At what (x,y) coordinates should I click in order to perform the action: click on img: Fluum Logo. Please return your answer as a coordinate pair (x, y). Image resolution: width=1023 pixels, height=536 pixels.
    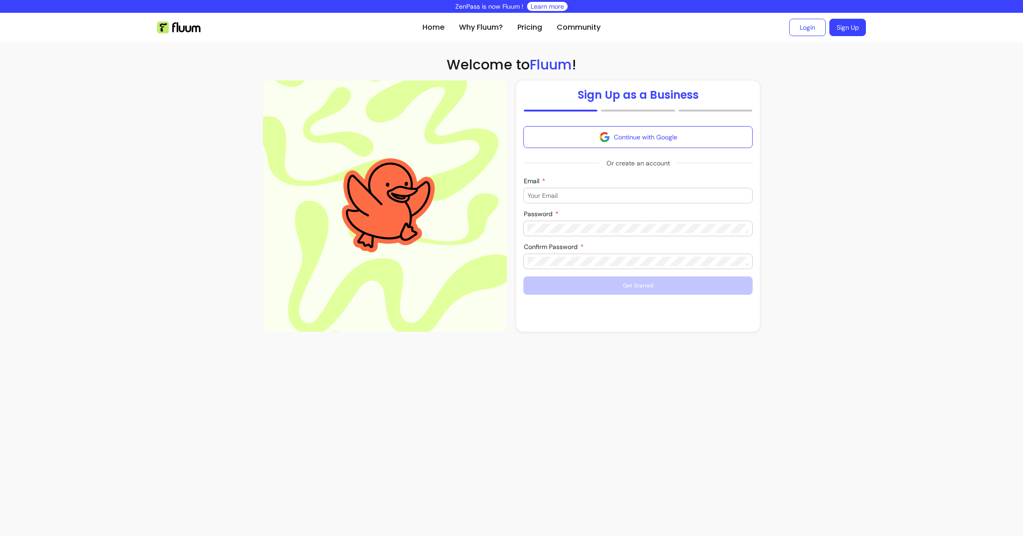
    Looking at the image, I should click on (179, 27).